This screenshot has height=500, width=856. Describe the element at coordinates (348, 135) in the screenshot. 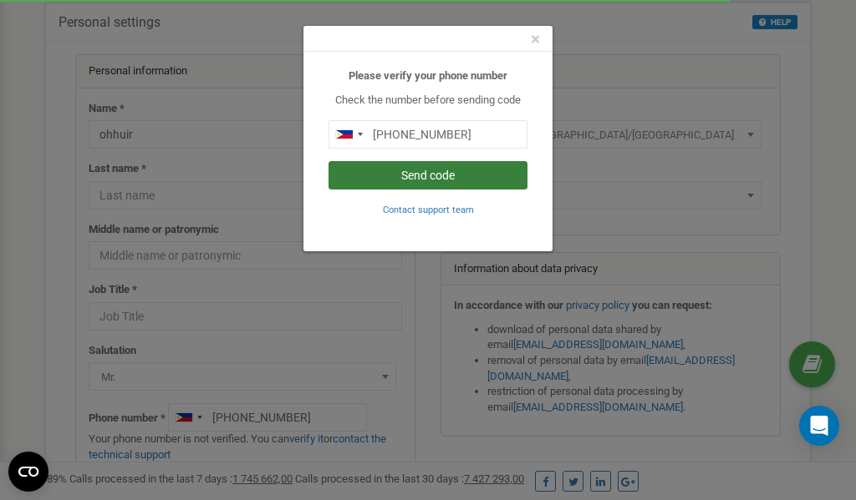

I see `div: Telephone country code` at that location.